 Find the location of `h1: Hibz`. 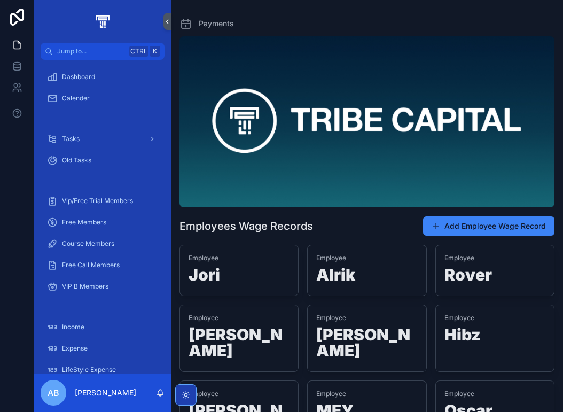

h1: Hibz is located at coordinates (494, 336).